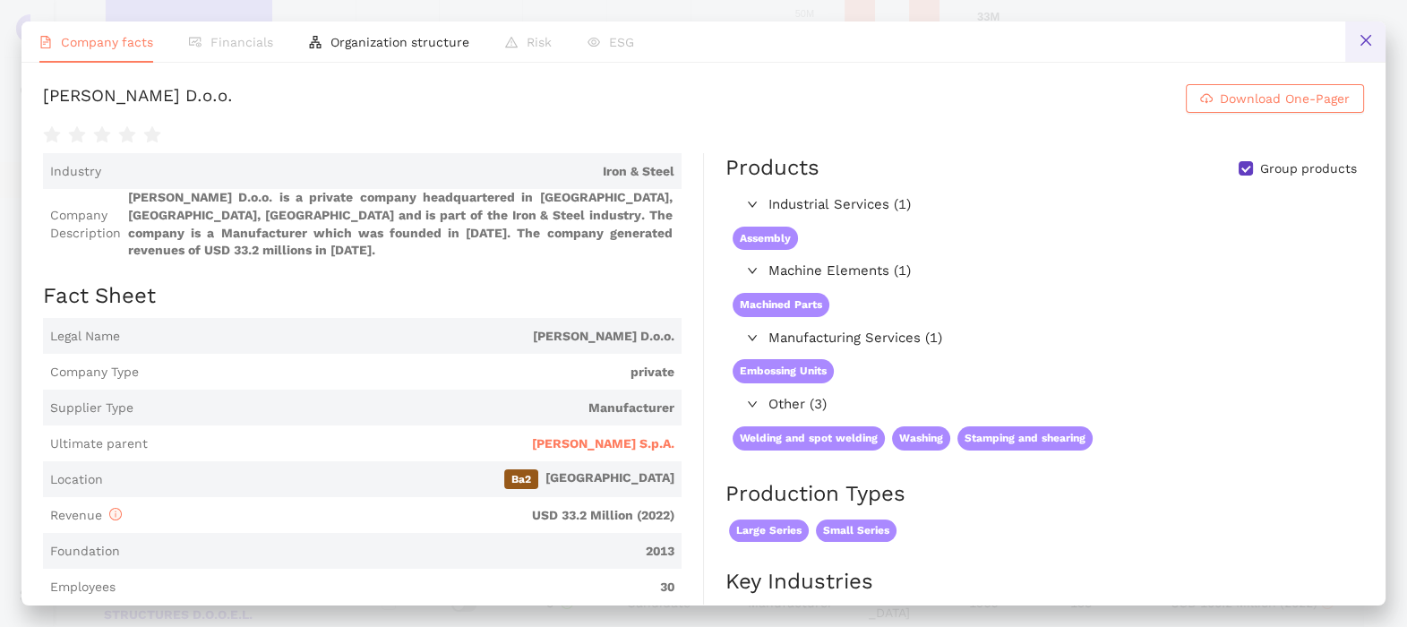 This screenshot has height=627, width=1407. Describe the element at coordinates (594, 42) in the screenshot. I see `span: eye` at that location.